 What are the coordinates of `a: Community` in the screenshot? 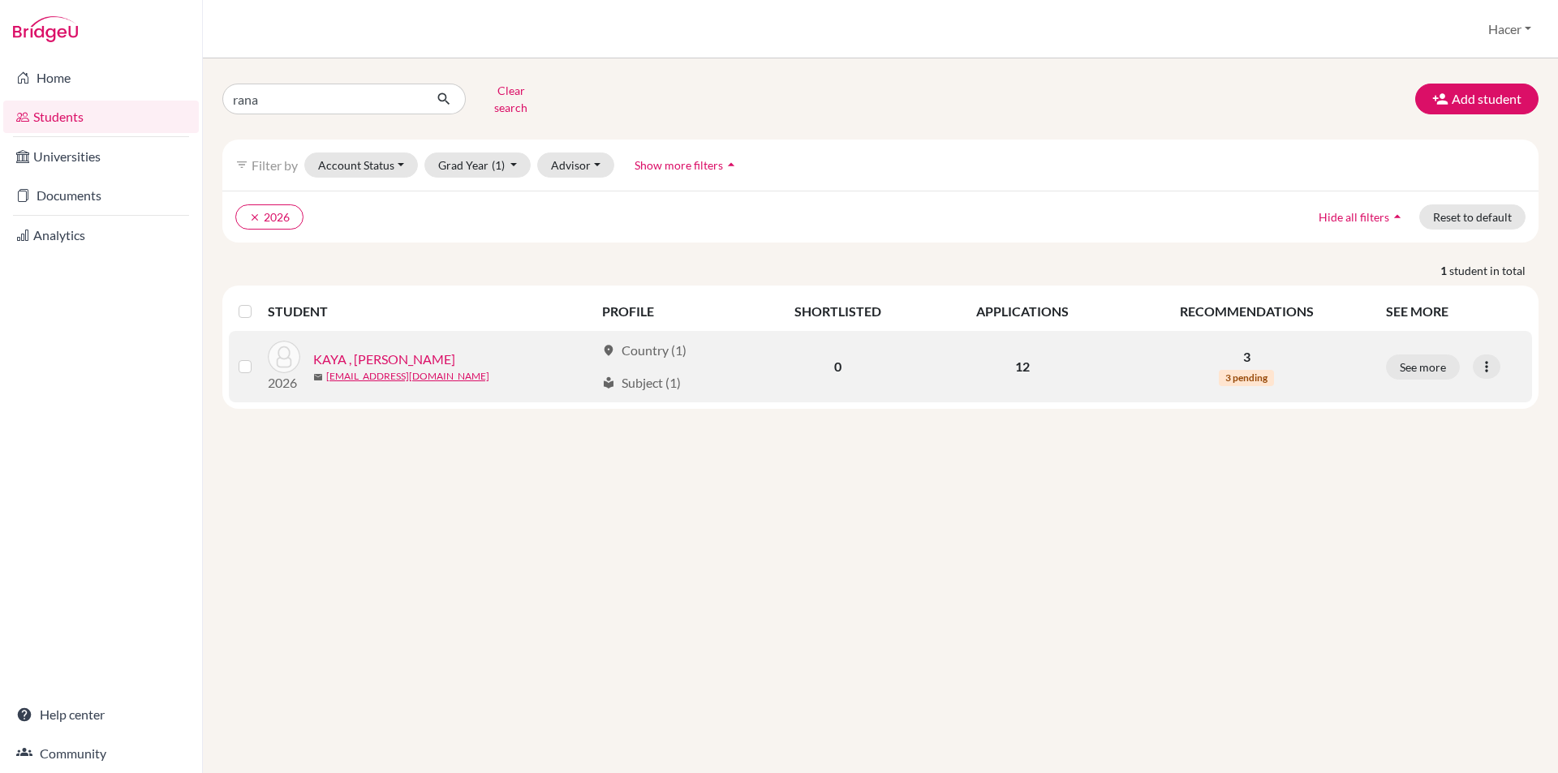 It's located at (101, 754).